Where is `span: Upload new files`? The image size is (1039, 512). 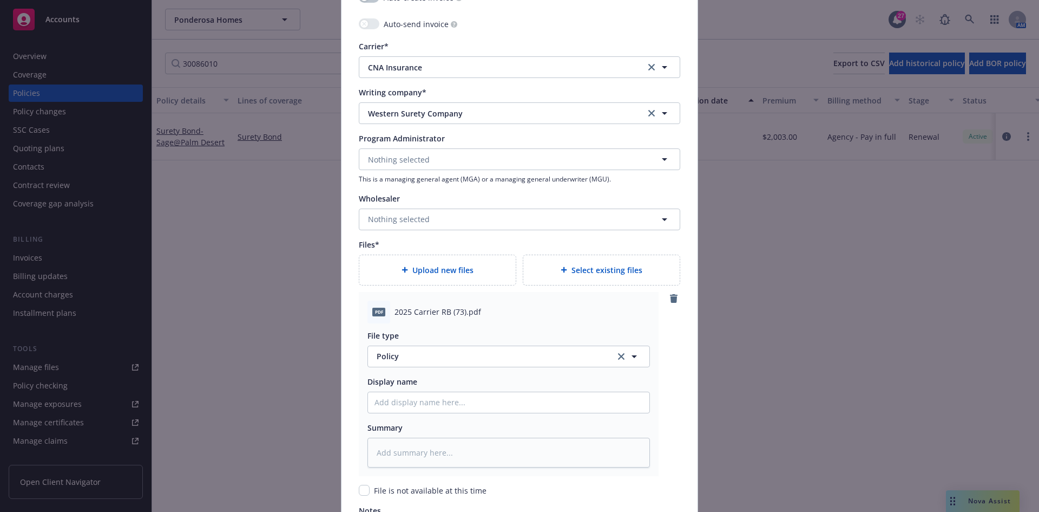
span: Upload new files is located at coordinates (443, 270).